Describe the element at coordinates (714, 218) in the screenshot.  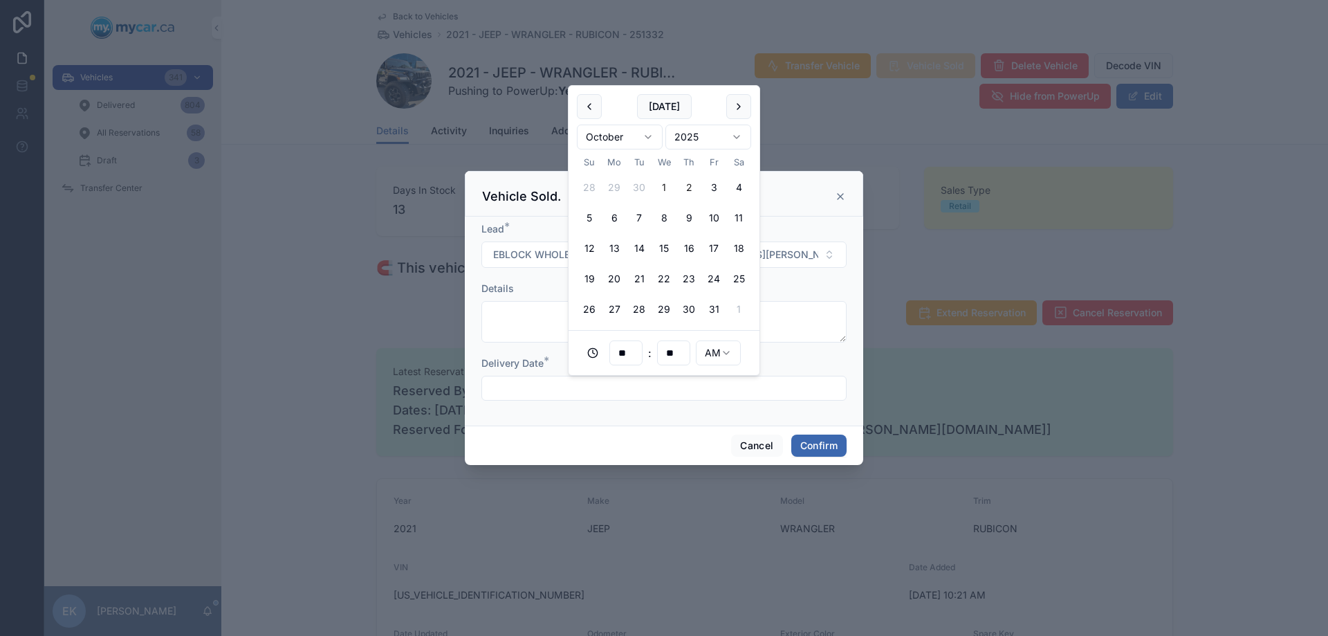
I see `button: Friday, October 10th, 2025` at that location.